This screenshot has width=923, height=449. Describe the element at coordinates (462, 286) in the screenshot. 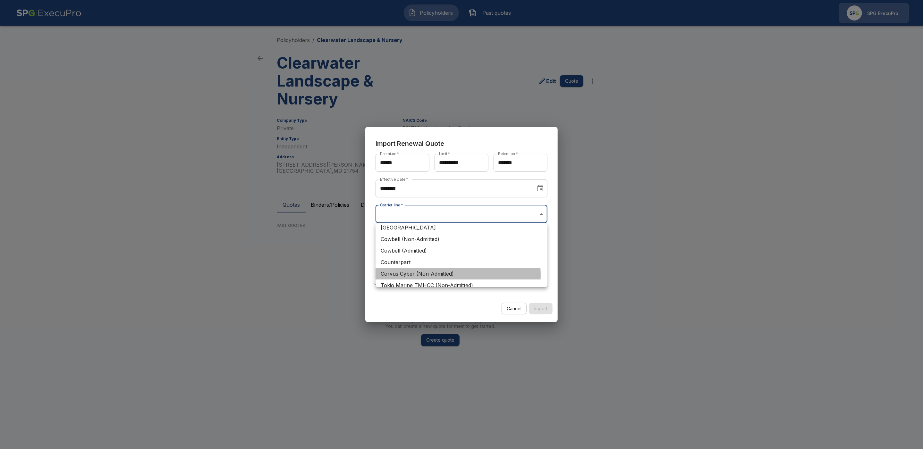

I see `li: Tokio Marine TMHCC (Non-Admitted)` at that location.